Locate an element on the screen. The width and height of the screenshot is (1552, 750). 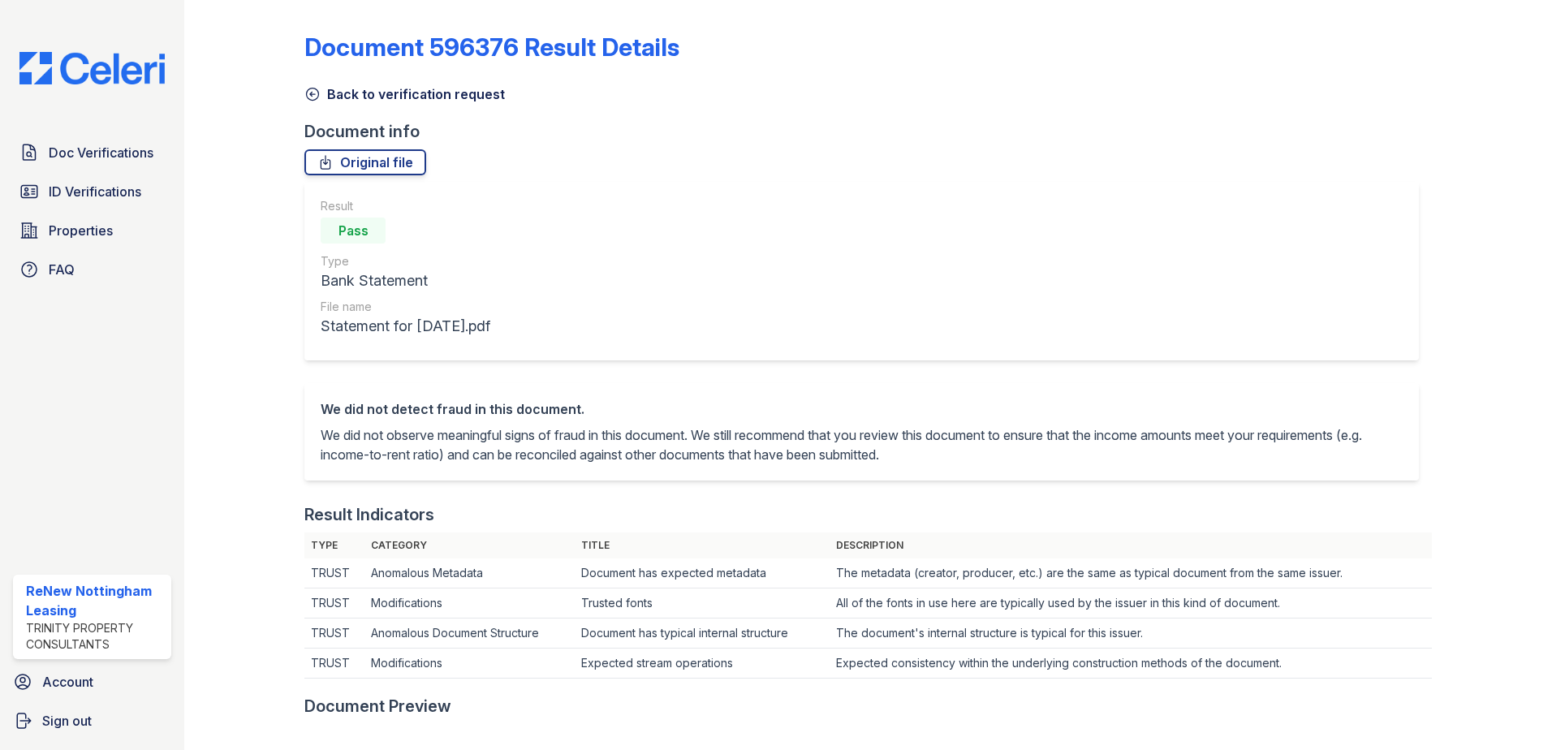
td: Document has typical internal structure is located at coordinates (702, 633).